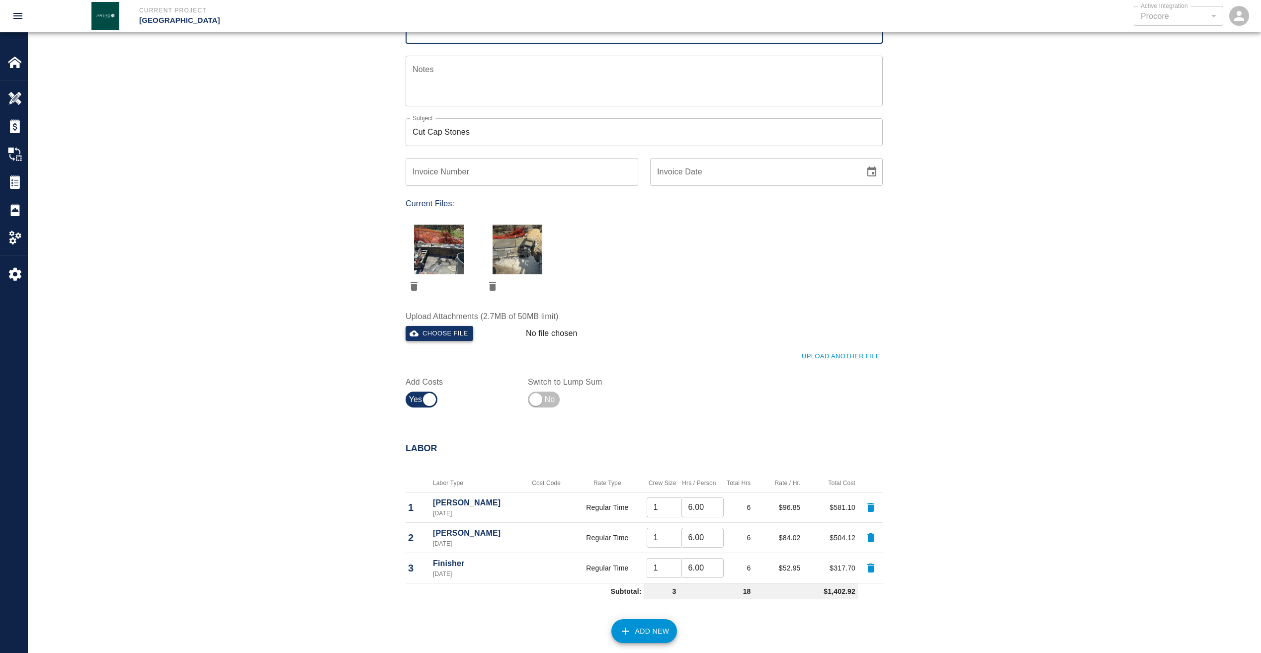  What do you see at coordinates (716, 591) in the screenshot?
I see `td: 18` at bounding box center [716, 591].